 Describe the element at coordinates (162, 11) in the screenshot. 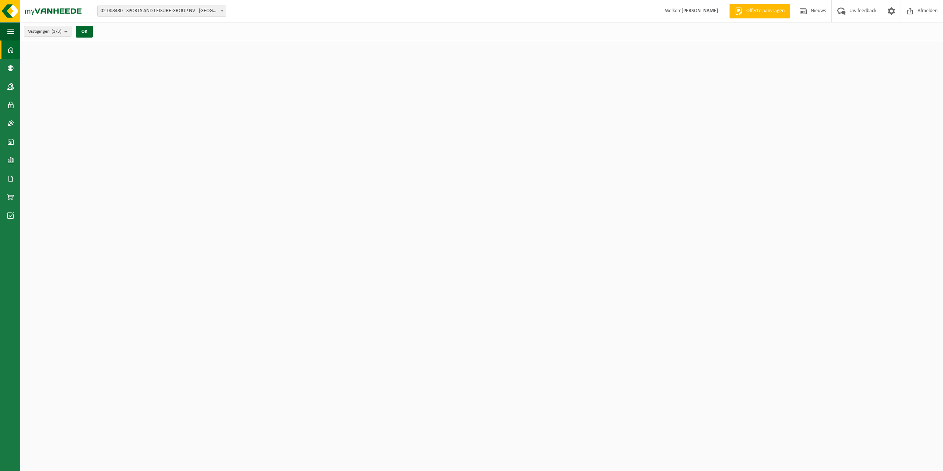

I see `span: 02-008480 - SPORTS AND LEISURE GROUP NV - SINT-NIKLAAS` at that location.